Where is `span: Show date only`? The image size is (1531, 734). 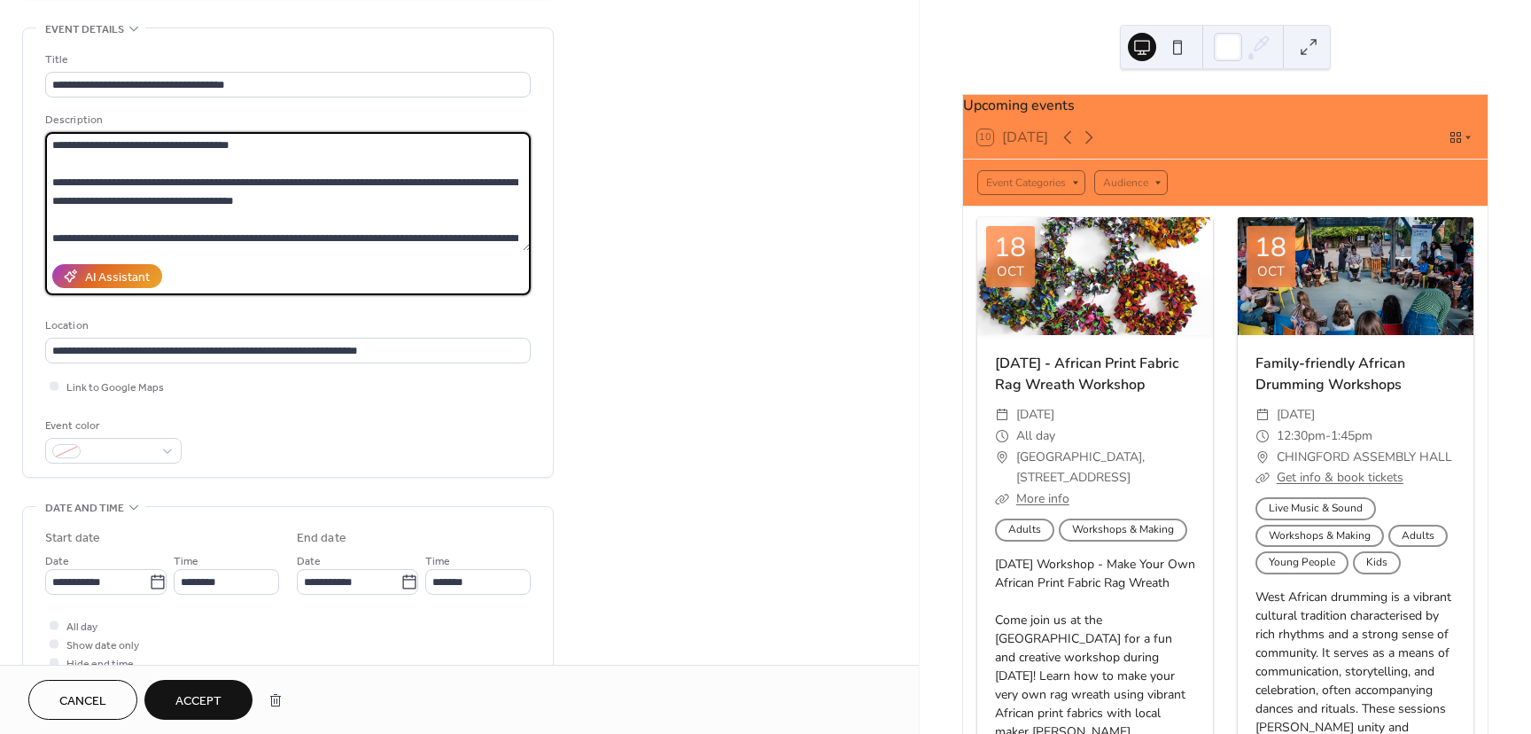 span: Show date only is located at coordinates (103, 645).